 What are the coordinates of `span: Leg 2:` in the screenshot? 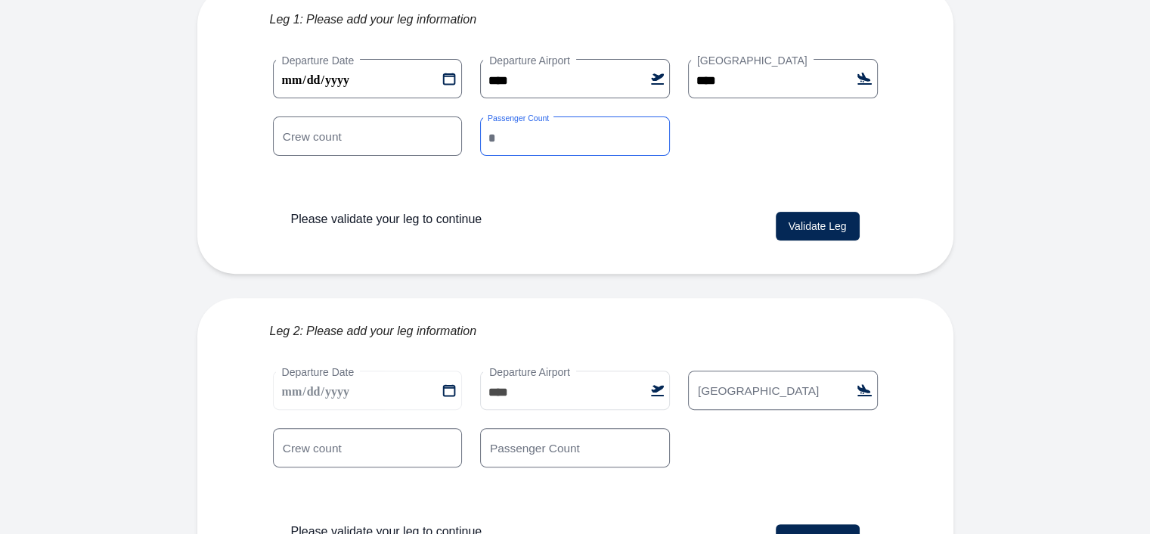 It's located at (287, 331).